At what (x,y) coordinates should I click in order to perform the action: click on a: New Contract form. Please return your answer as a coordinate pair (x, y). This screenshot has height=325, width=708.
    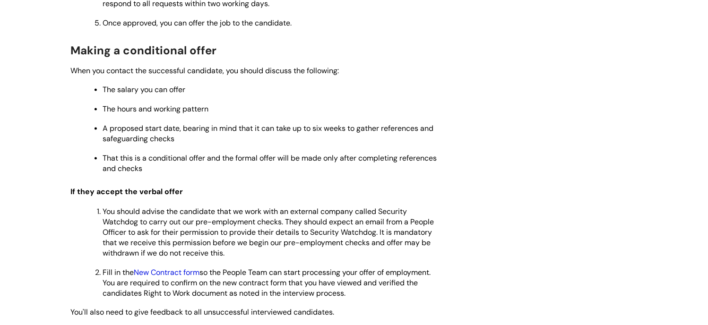
    Looking at the image, I should click on (166, 273).